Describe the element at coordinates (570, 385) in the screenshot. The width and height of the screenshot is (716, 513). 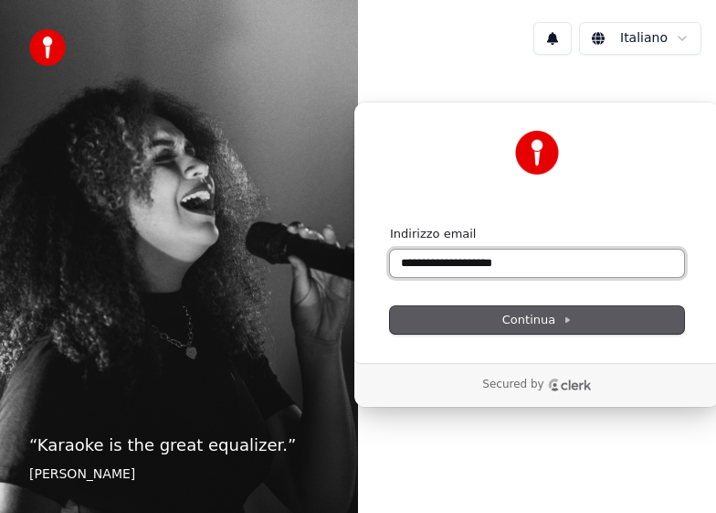
I see `a: Clerk logo` at that location.